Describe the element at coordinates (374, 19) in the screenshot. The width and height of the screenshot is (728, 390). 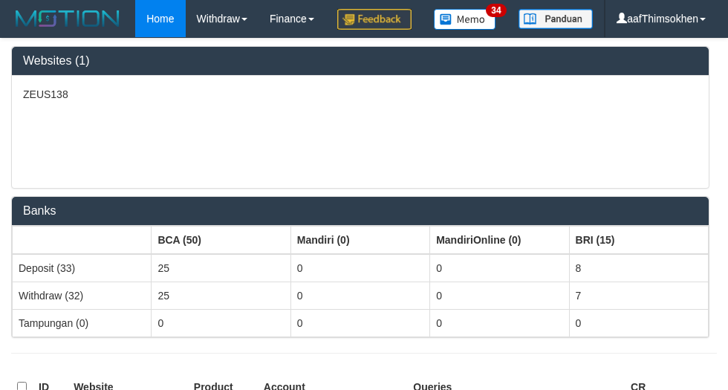
I see `img: Feedback.jpg` at that location.